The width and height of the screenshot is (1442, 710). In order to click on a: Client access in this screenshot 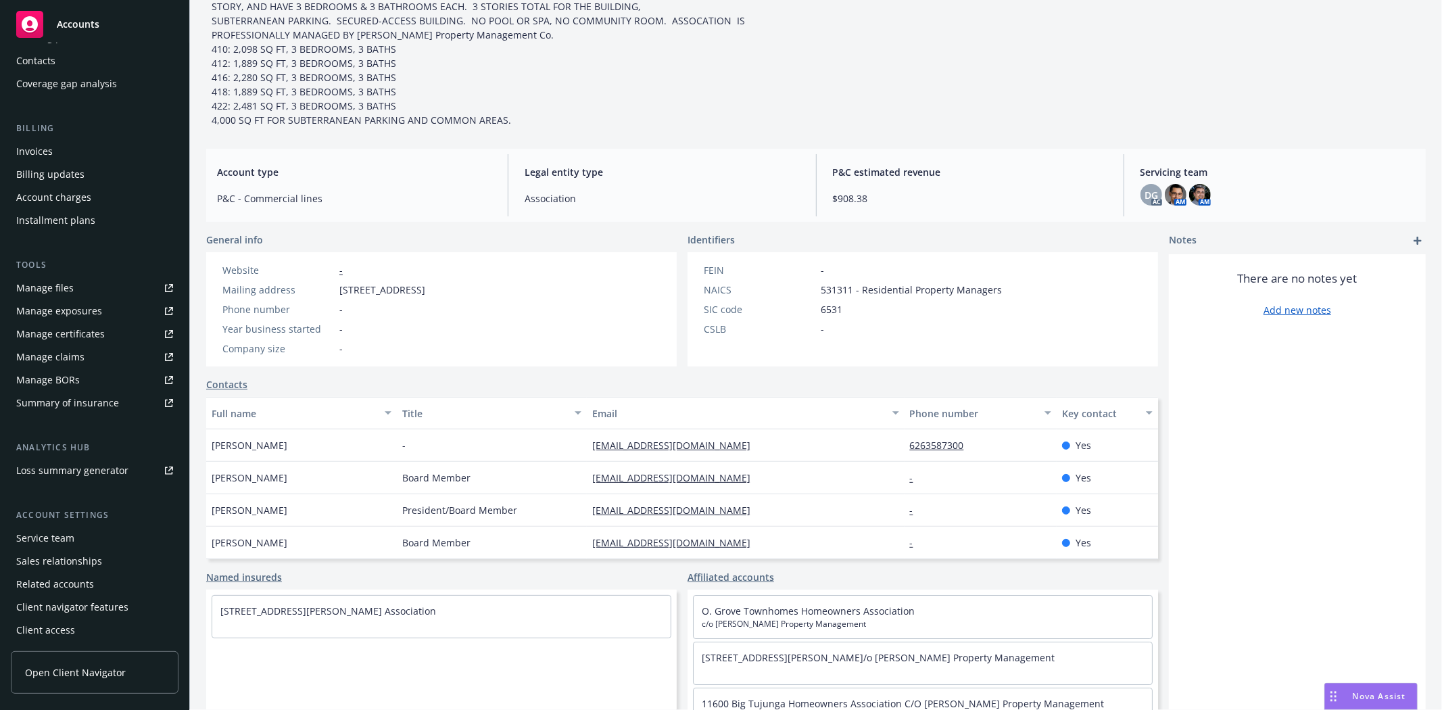, I will do `click(95, 630)`.